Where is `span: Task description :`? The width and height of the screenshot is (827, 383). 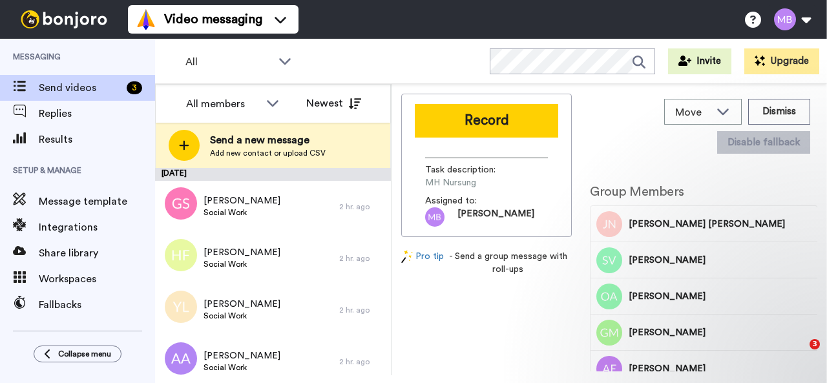 span: Task description : is located at coordinates (470, 170).